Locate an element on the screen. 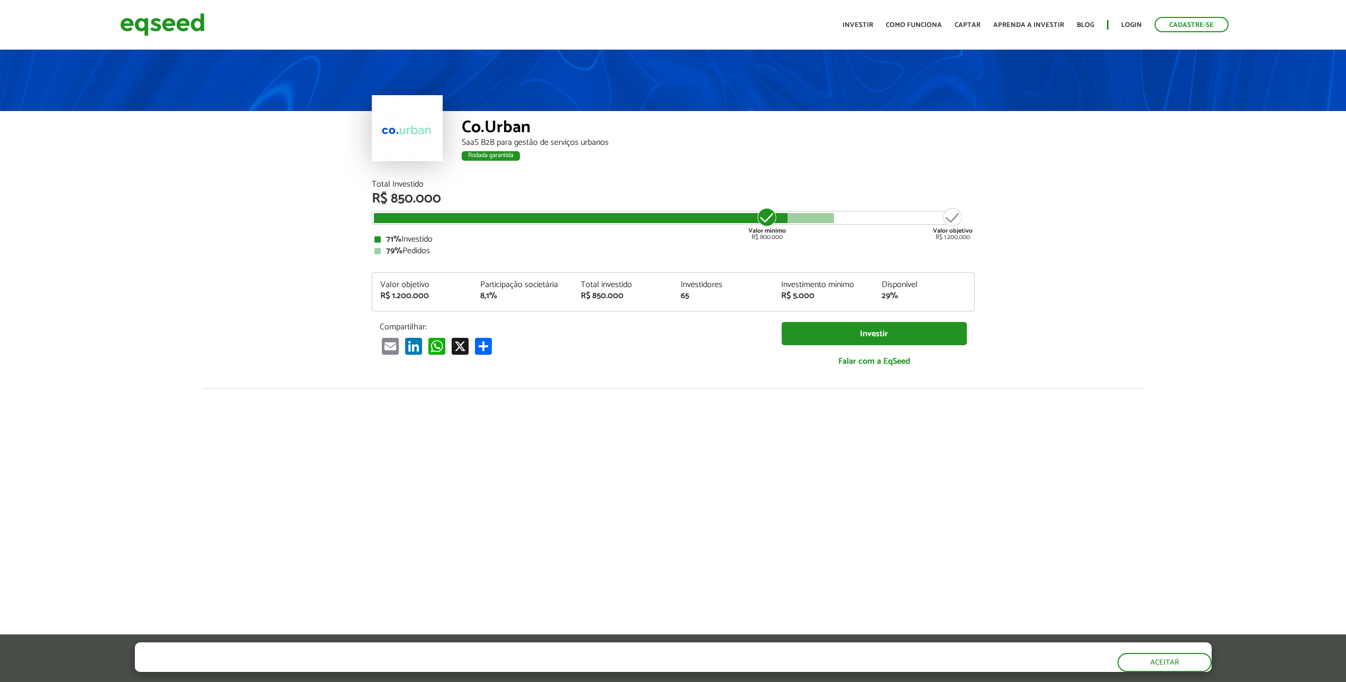 The width and height of the screenshot is (1346, 682). div: Total Investido is located at coordinates (673, 185).